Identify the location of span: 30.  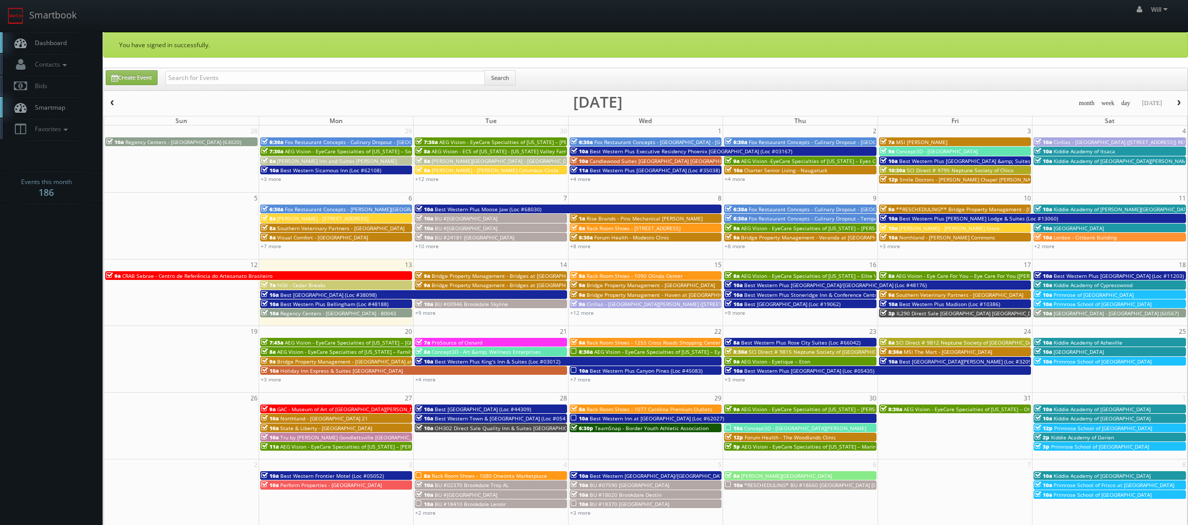
(563, 131).